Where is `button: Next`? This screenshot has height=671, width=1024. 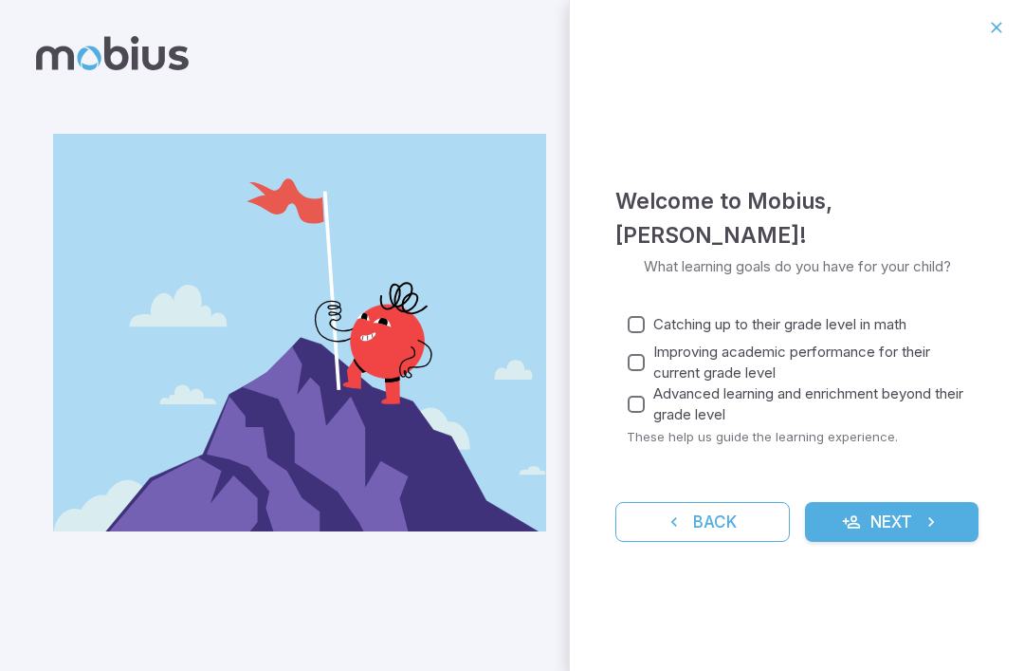
button: Next is located at coordinates (893, 522).